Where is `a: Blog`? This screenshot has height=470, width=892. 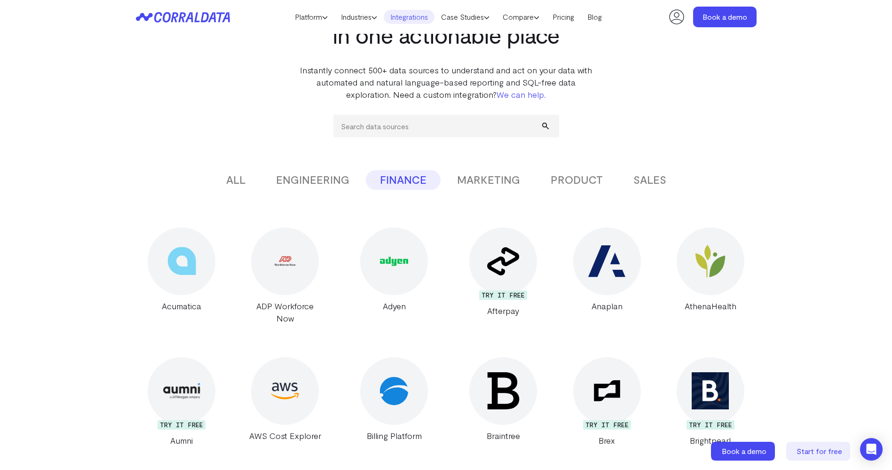
a: Blog is located at coordinates (594, 17).